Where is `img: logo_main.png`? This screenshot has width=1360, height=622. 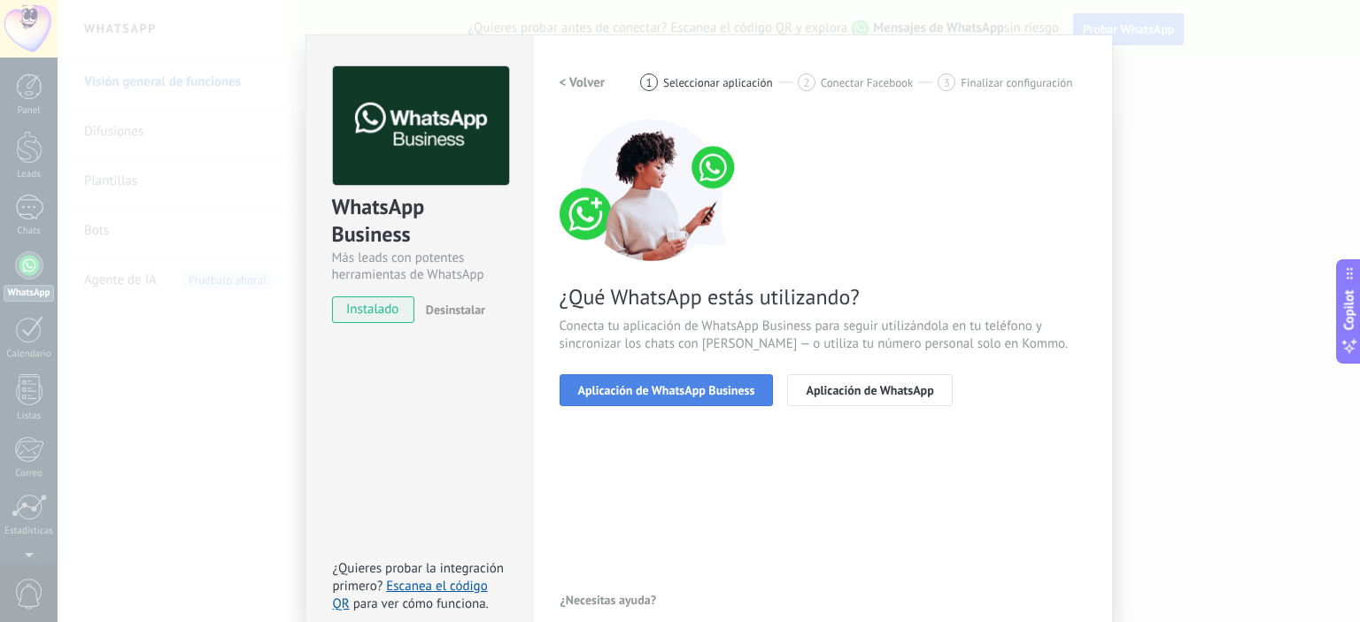
img: logo_main.png is located at coordinates (421, 126).